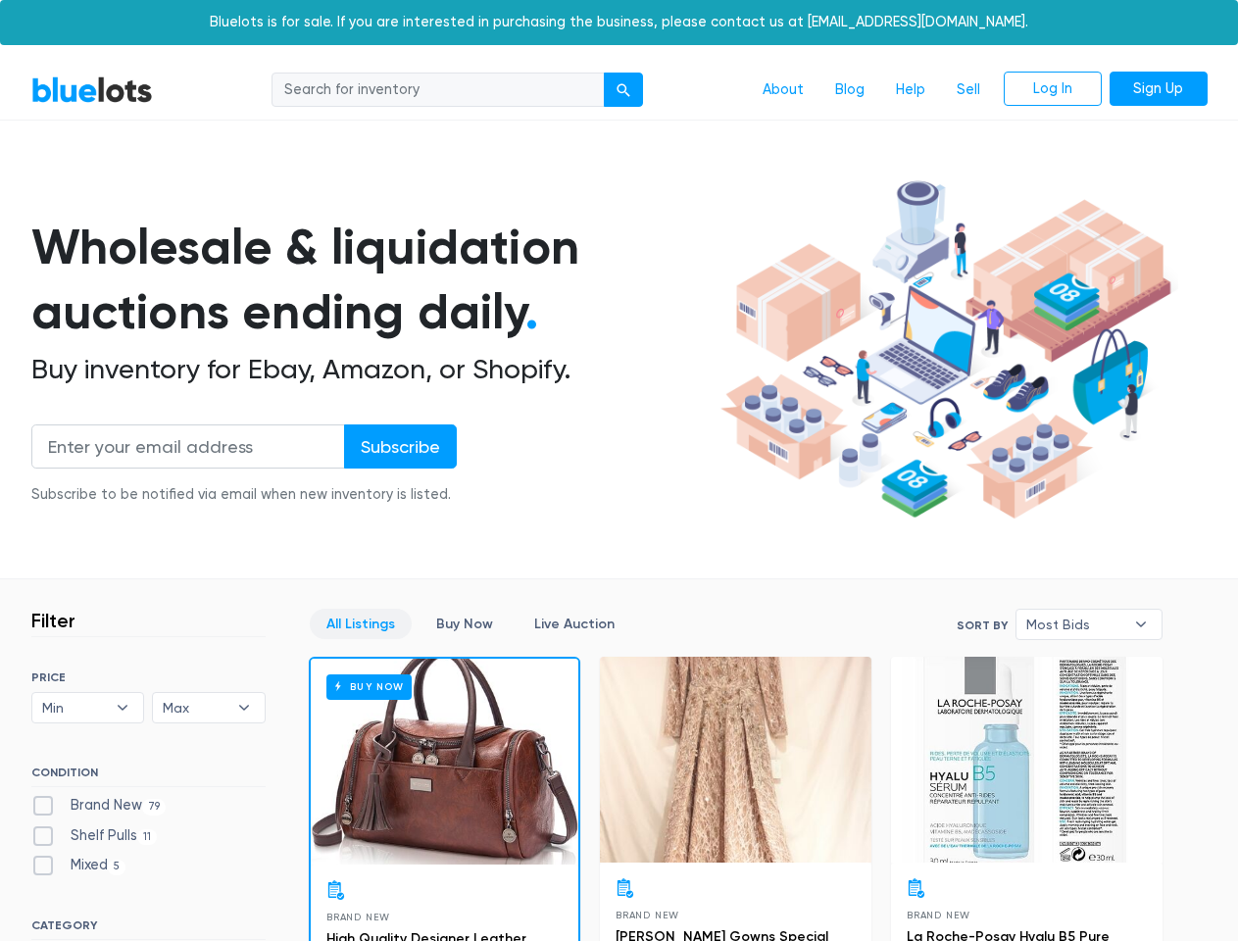 Image resolution: width=1238 pixels, height=941 pixels. Describe the element at coordinates (946, 350) in the screenshot. I see `img: hero-ee84e7d0318cb26816c560f6b4441b76977f77a177738b4e94f68c95b2b83dbb.png` at that location.